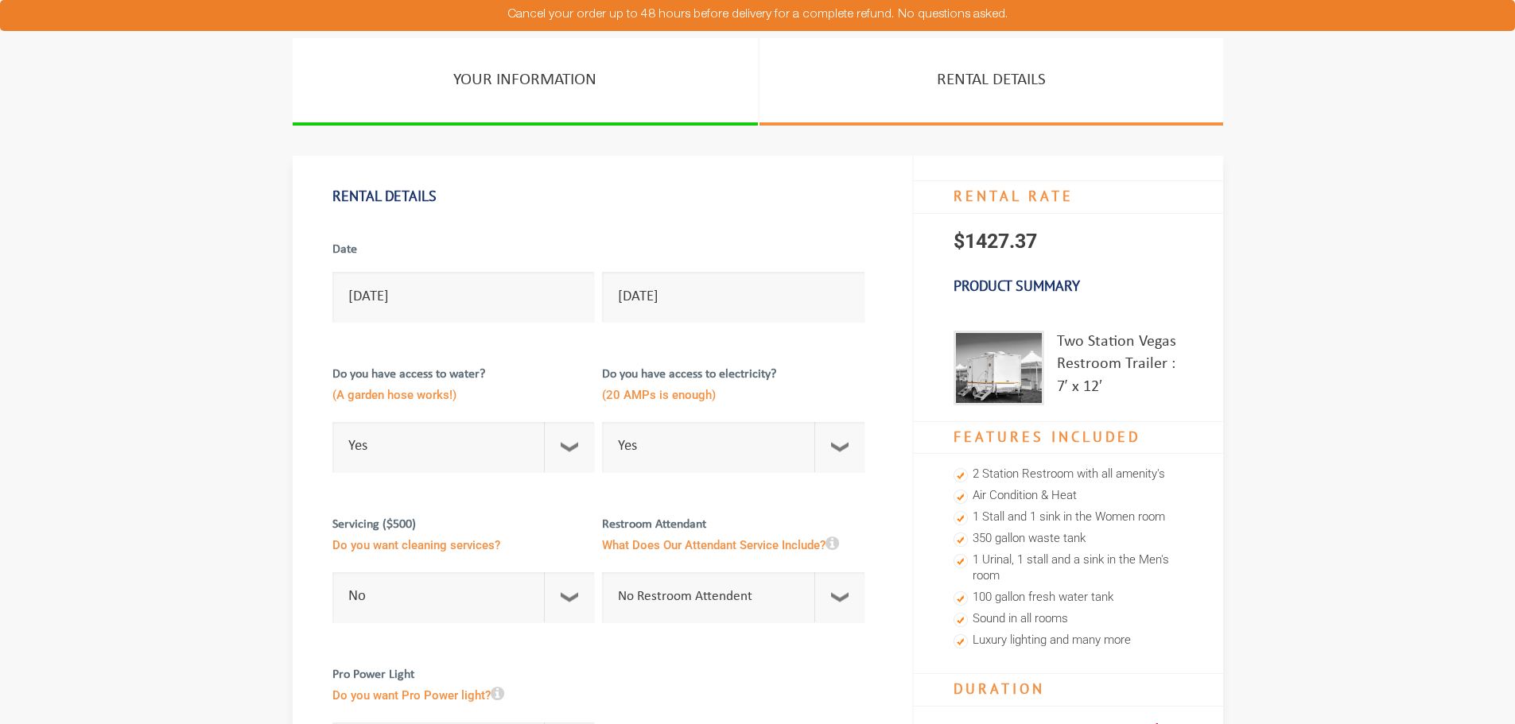 This screenshot has width=1515, height=724. What do you see at coordinates (464, 692) in the screenshot?
I see `label: Pro Power Light` at bounding box center [464, 692].